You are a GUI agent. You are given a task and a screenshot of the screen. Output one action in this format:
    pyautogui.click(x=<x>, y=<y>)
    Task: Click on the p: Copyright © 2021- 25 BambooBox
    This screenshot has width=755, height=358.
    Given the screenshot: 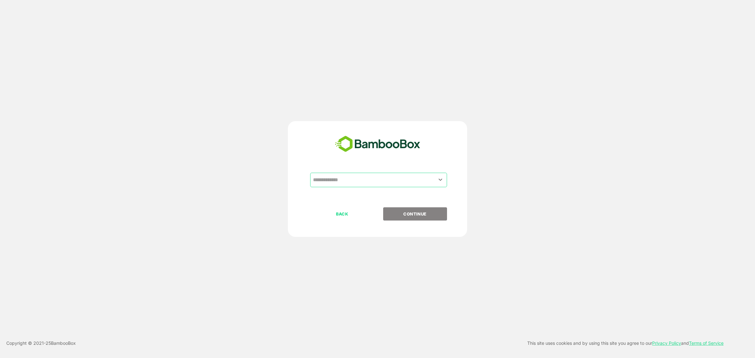 What is the action you would take?
    pyautogui.click(x=41, y=343)
    